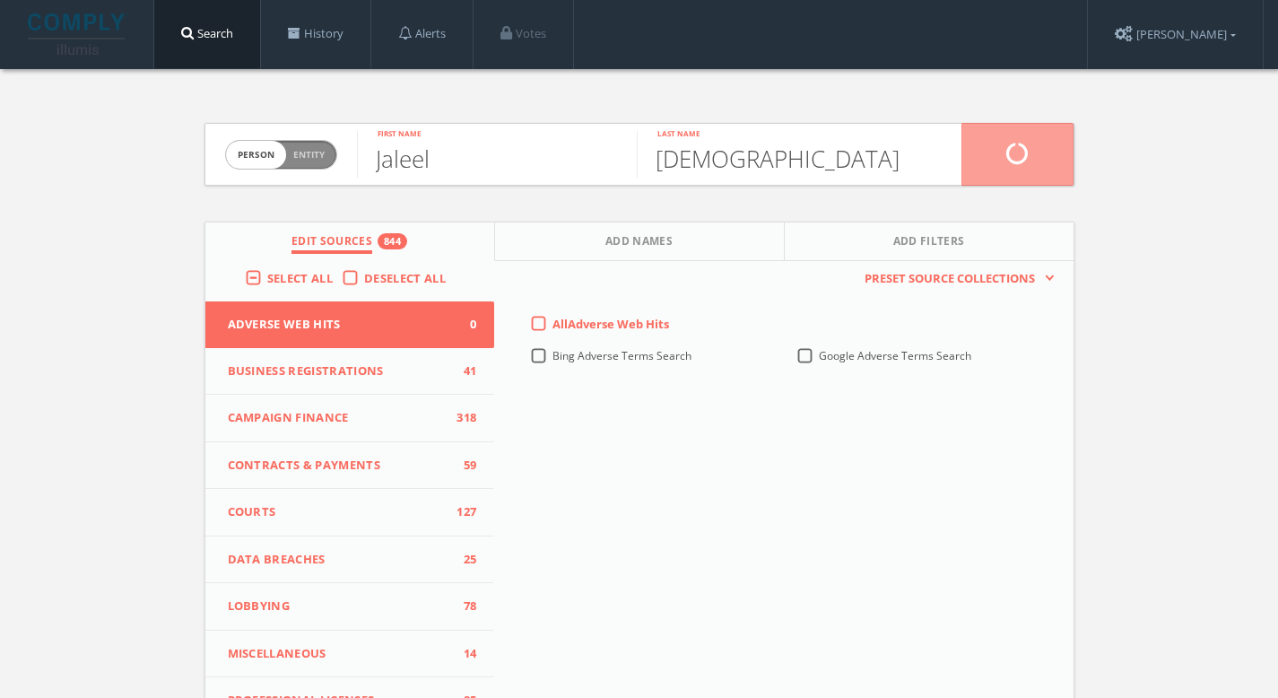 The image size is (1278, 698). Describe the element at coordinates (463, 560) in the screenshot. I see `span: 25` at that location.